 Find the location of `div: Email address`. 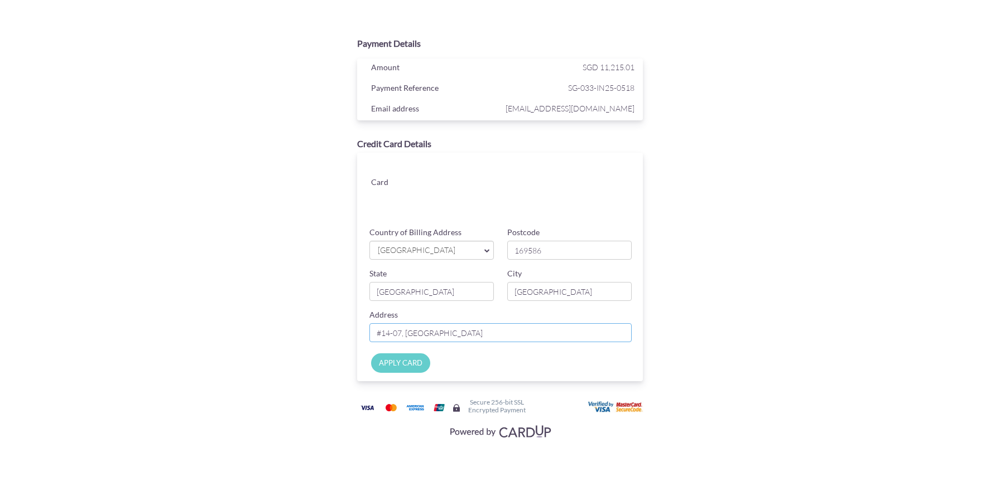

div: Email address is located at coordinates (432, 110).